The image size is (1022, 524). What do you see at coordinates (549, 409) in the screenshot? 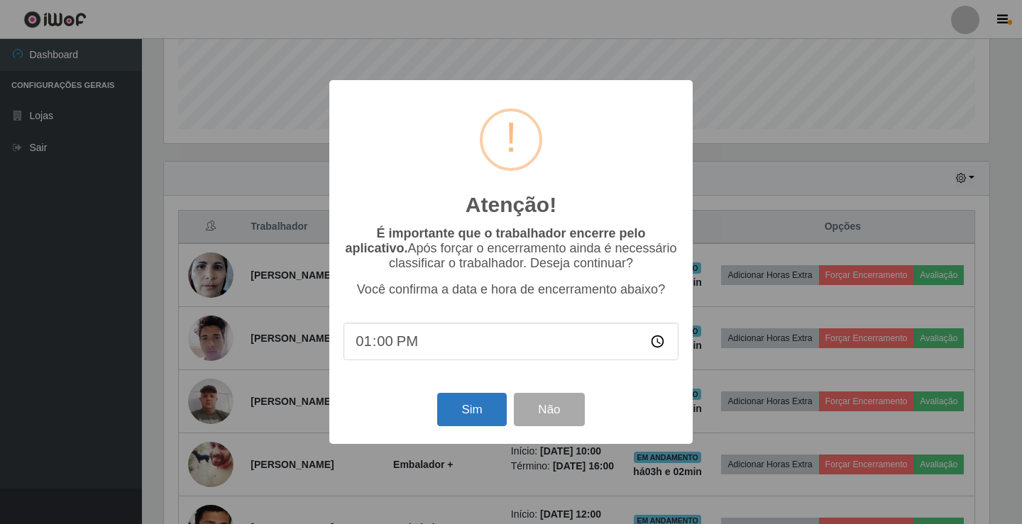
I see `button: Não` at bounding box center [549, 409].